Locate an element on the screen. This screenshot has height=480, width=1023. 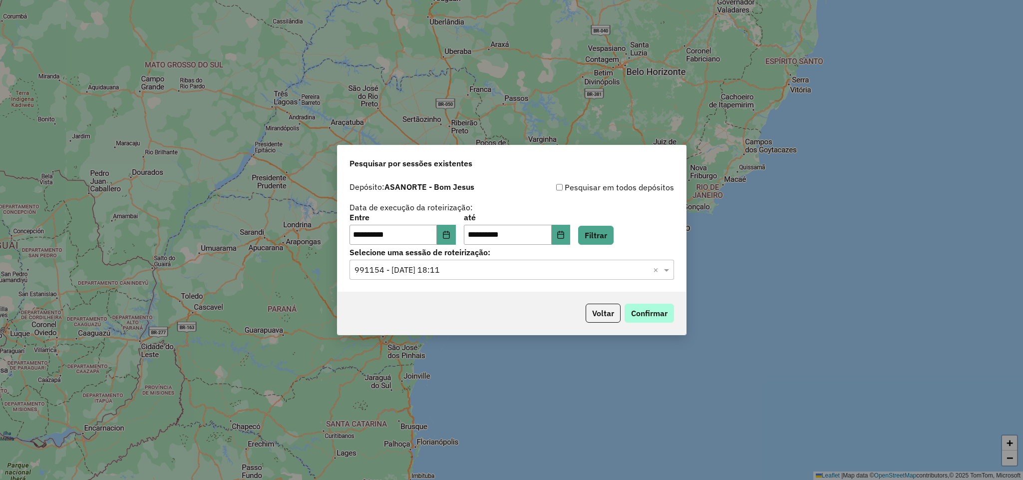
label: Entre is located at coordinates (403, 217).